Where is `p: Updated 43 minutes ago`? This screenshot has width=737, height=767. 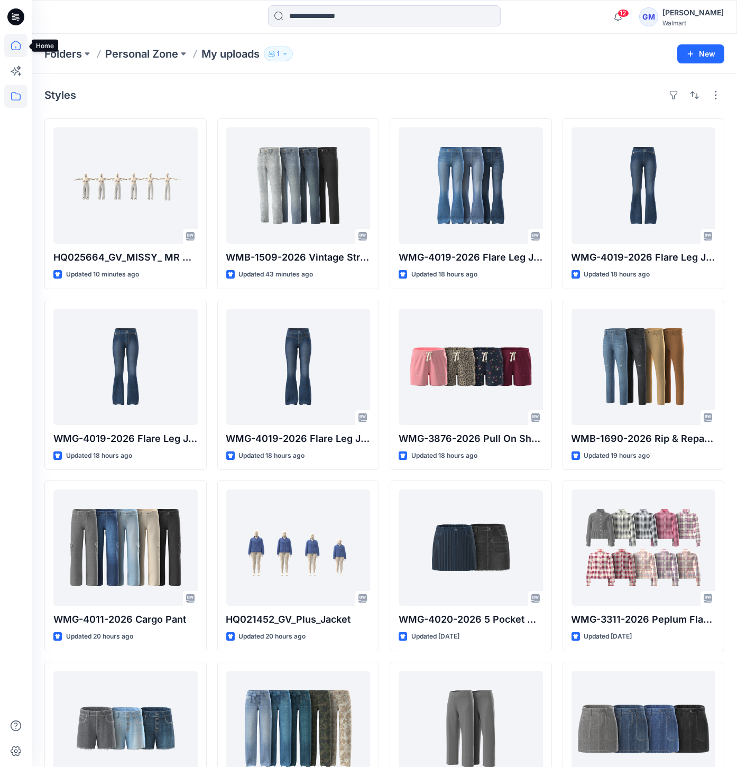 p: Updated 43 minutes ago is located at coordinates (276, 274).